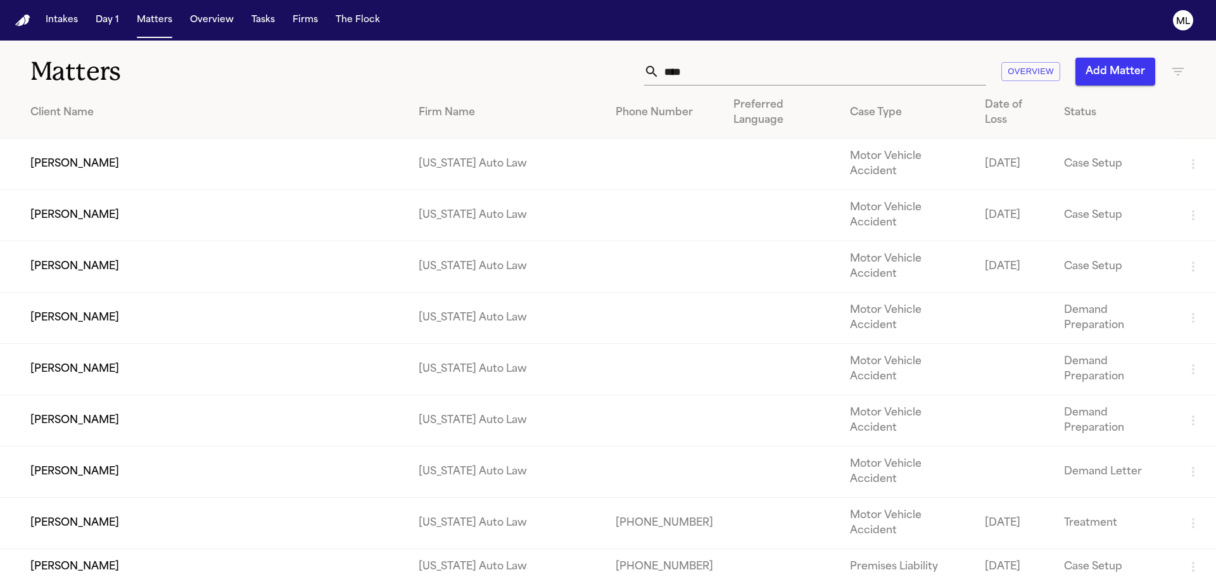 The image size is (1216, 577). What do you see at coordinates (305, 20) in the screenshot?
I see `button: Firms` at bounding box center [305, 20].